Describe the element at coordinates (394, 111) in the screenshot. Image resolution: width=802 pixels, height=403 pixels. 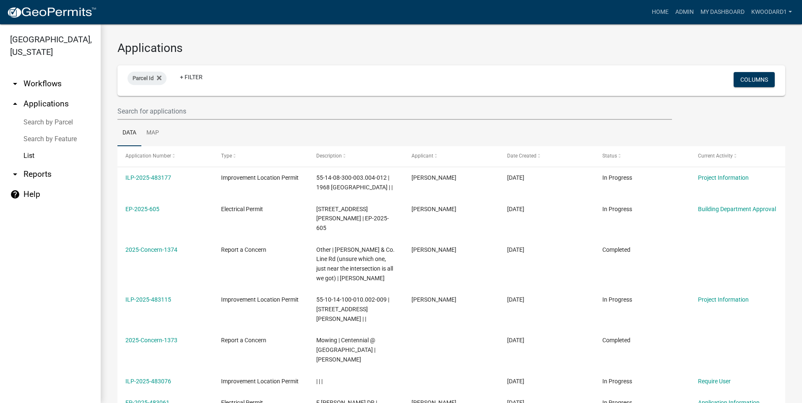
I see `input: Search for applications` at that location.